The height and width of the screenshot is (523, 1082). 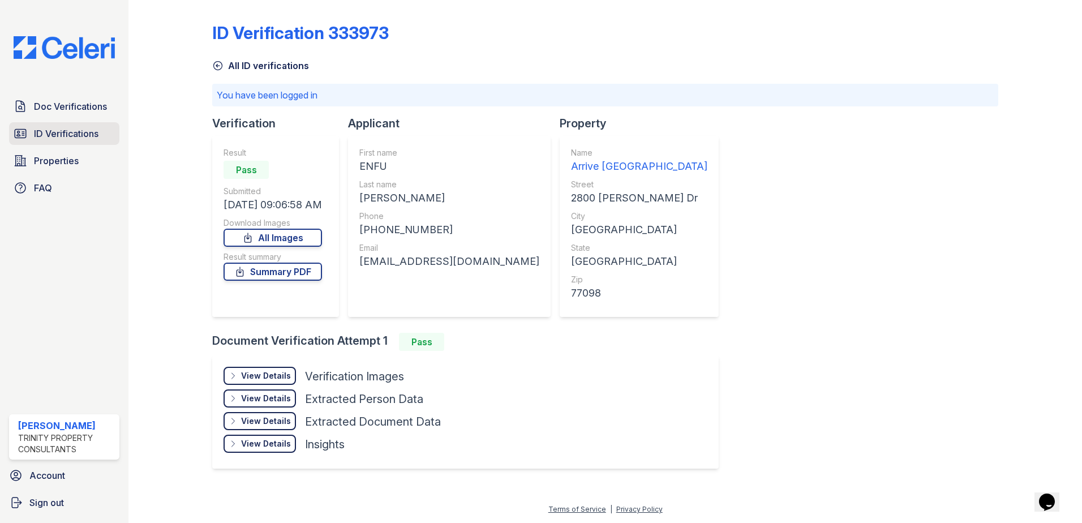 I want to click on div: Last name, so click(x=449, y=185).